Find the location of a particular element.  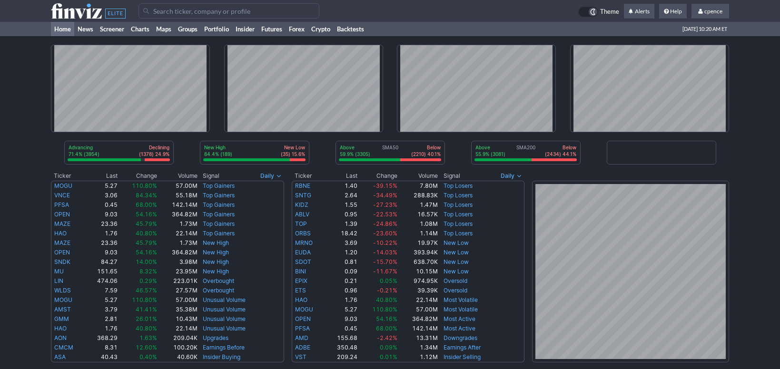

a: New Low is located at coordinates (456, 271).